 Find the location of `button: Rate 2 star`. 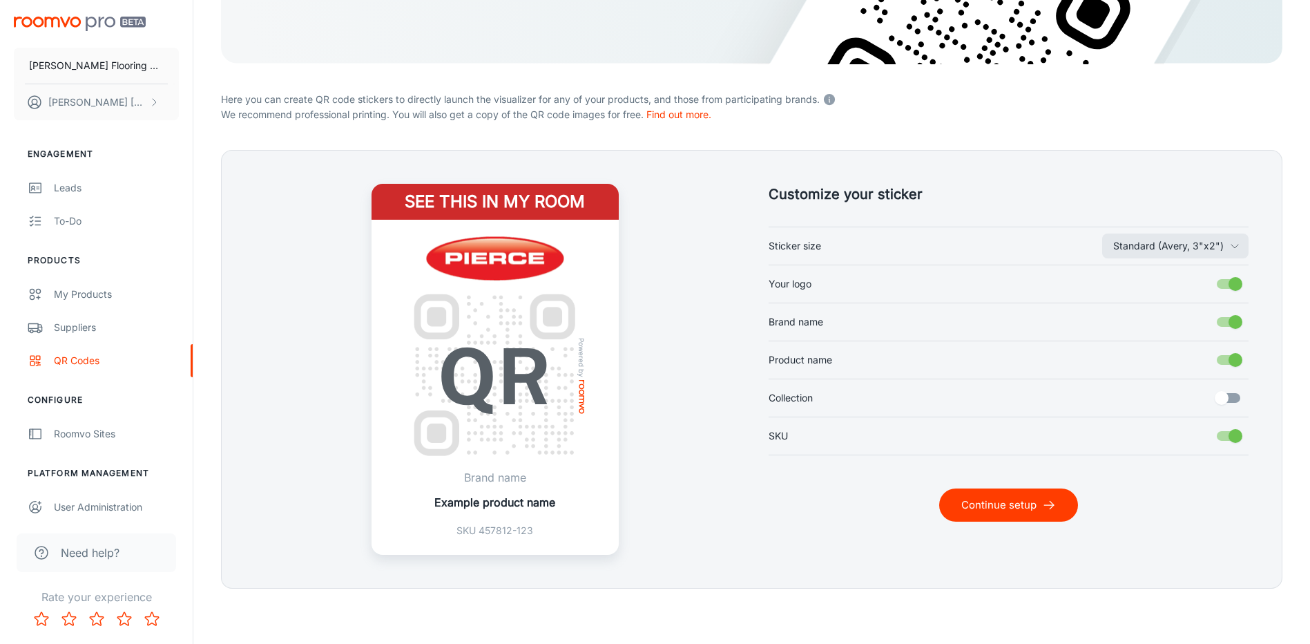

button: Rate 2 star is located at coordinates (69, 619).